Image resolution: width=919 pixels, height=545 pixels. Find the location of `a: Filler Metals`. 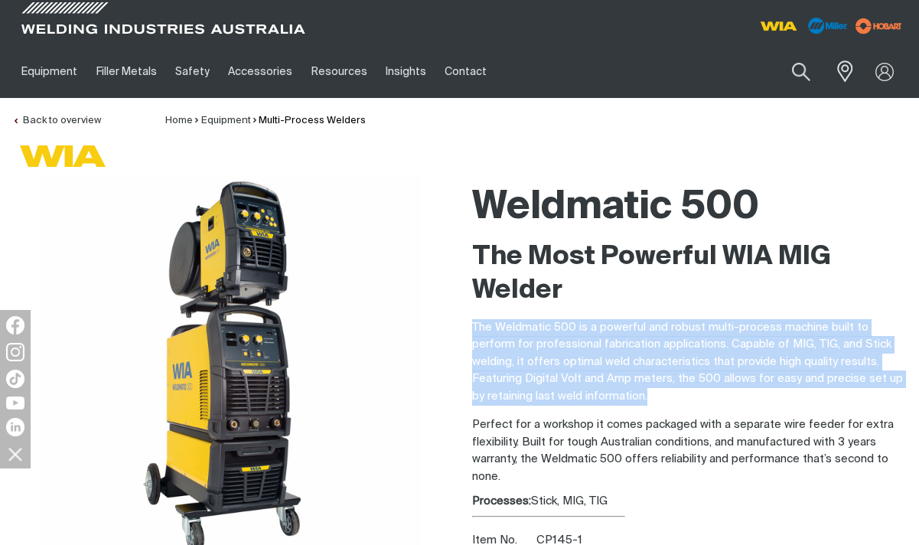

a: Filler Metals is located at coordinates (125, 71).